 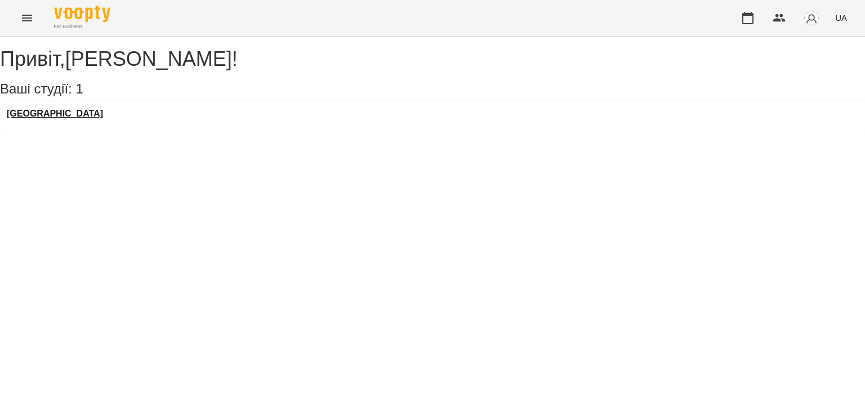 I want to click on button: UA, so click(x=841, y=17).